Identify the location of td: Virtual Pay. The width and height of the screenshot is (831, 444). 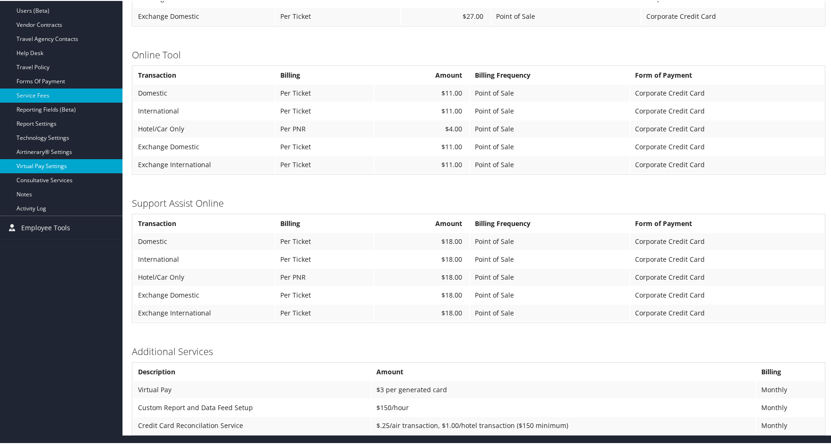
(252, 389).